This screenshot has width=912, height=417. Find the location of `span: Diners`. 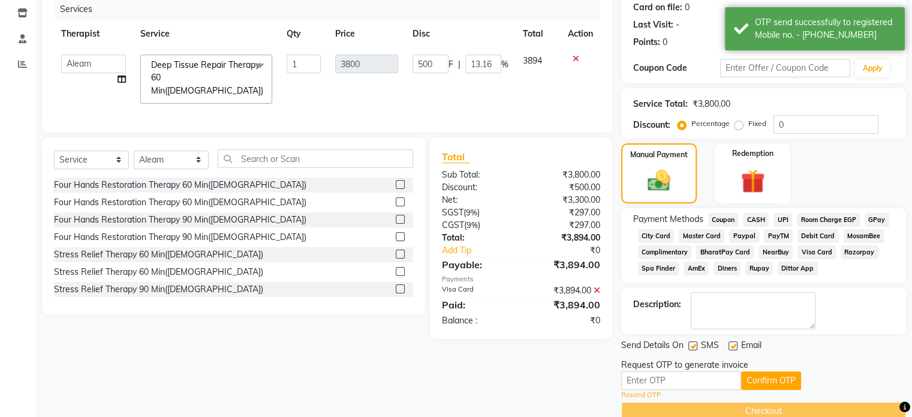

span: Diners is located at coordinates (727, 268).